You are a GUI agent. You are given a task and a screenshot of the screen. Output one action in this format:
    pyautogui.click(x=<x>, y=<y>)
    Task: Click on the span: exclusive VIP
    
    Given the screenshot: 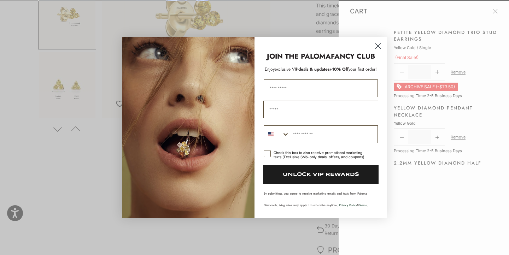 What is the action you would take?
    pyautogui.click(x=286, y=69)
    